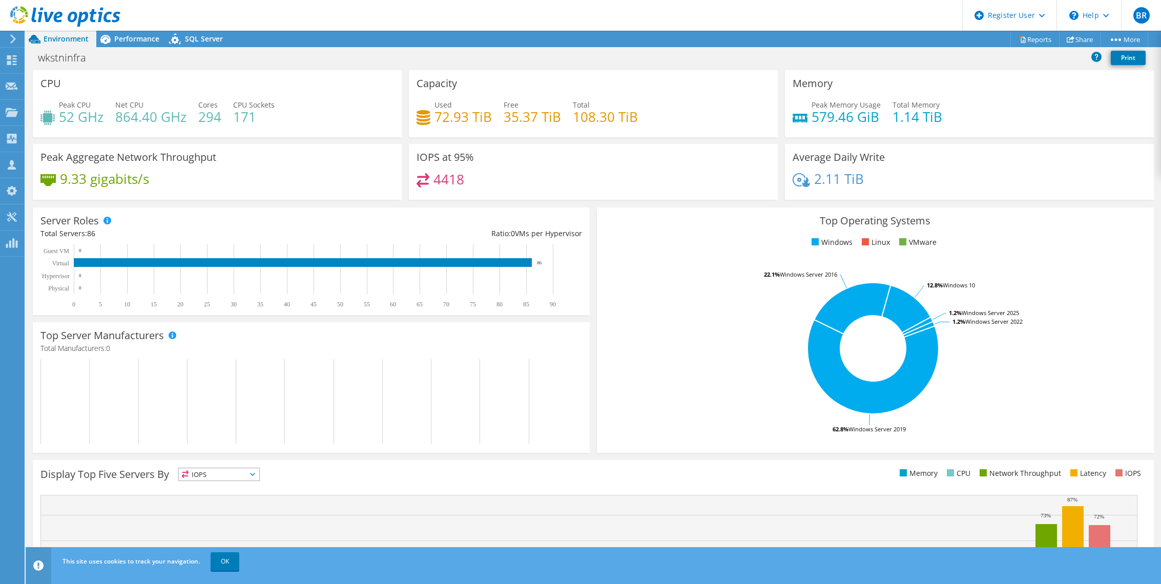 The image size is (1161, 584). What do you see at coordinates (176, 234) in the screenshot?
I see `div: Total Servers:` at bounding box center [176, 234].